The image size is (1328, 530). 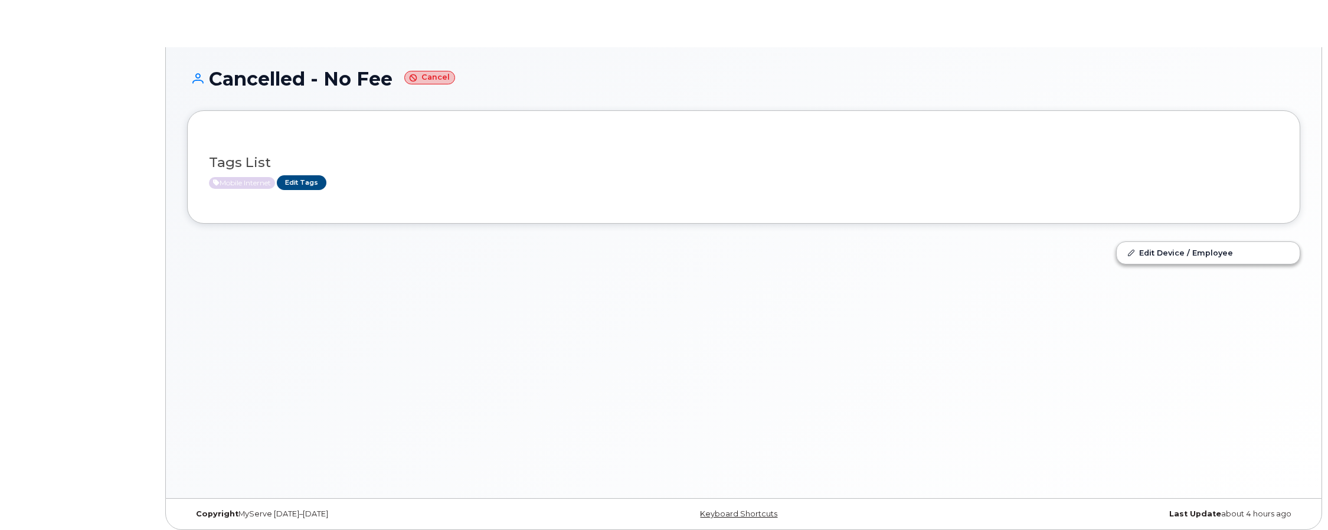 I want to click on a: Edit Device / Employee, so click(x=1209, y=253).